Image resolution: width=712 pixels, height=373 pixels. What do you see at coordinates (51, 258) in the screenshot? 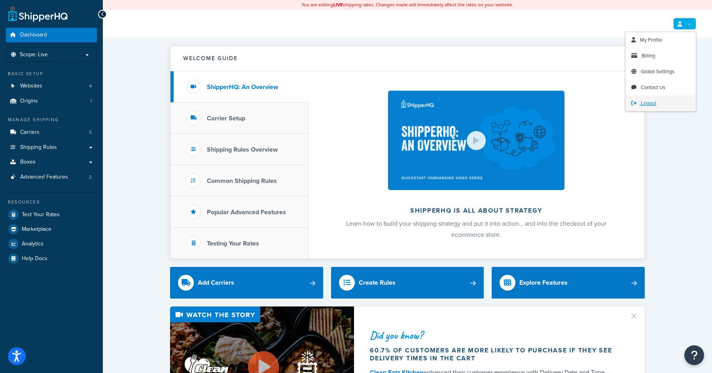
I see `a: Help Docs` at bounding box center [51, 258].